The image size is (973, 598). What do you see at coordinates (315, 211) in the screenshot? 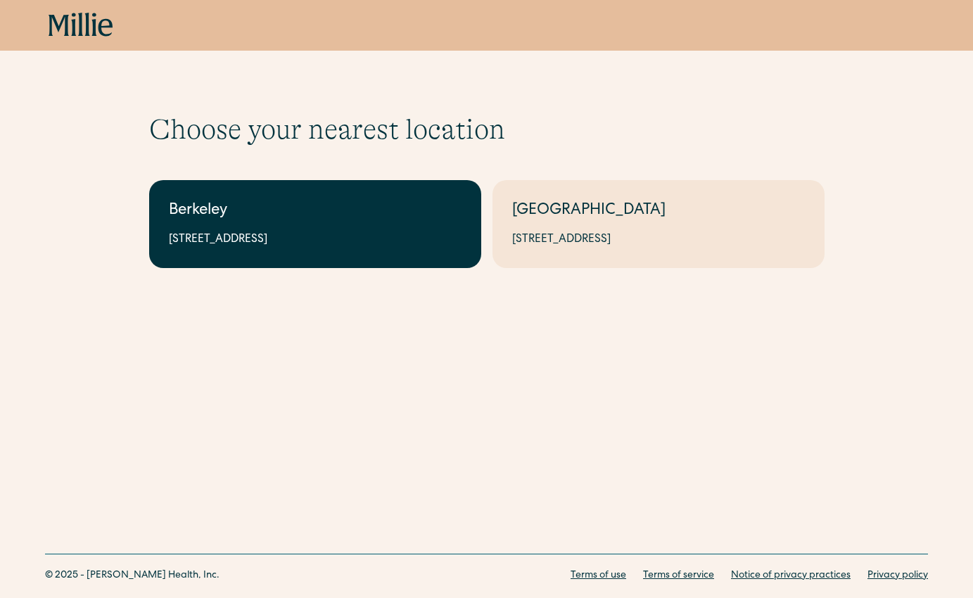
I see `div: Berkeley` at bounding box center [315, 211].